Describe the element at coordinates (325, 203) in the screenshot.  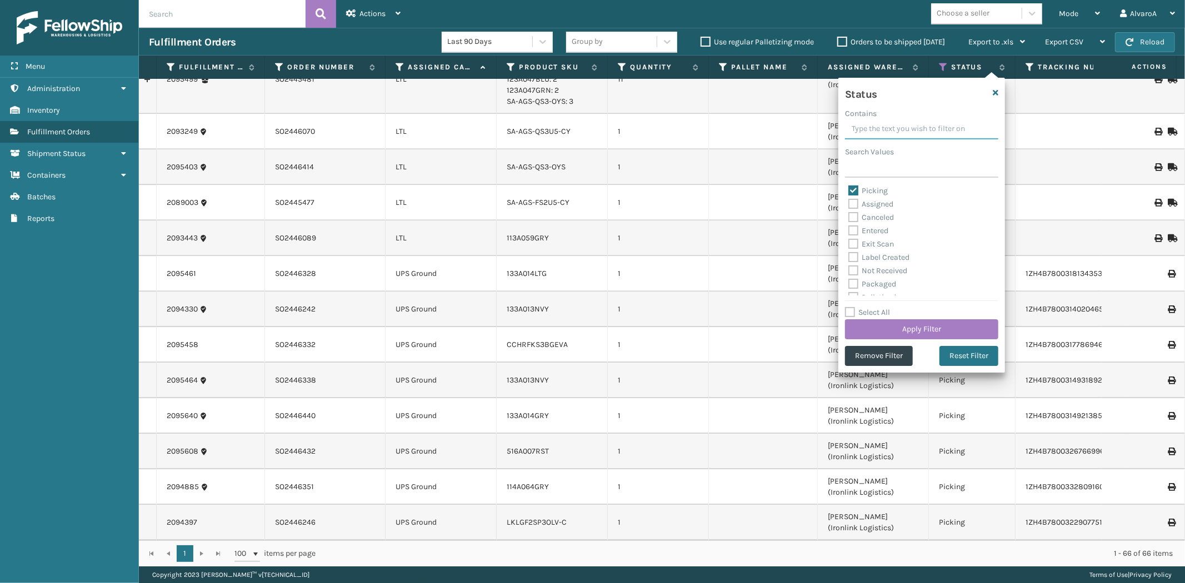
I see `td: SO2445477` at that location.